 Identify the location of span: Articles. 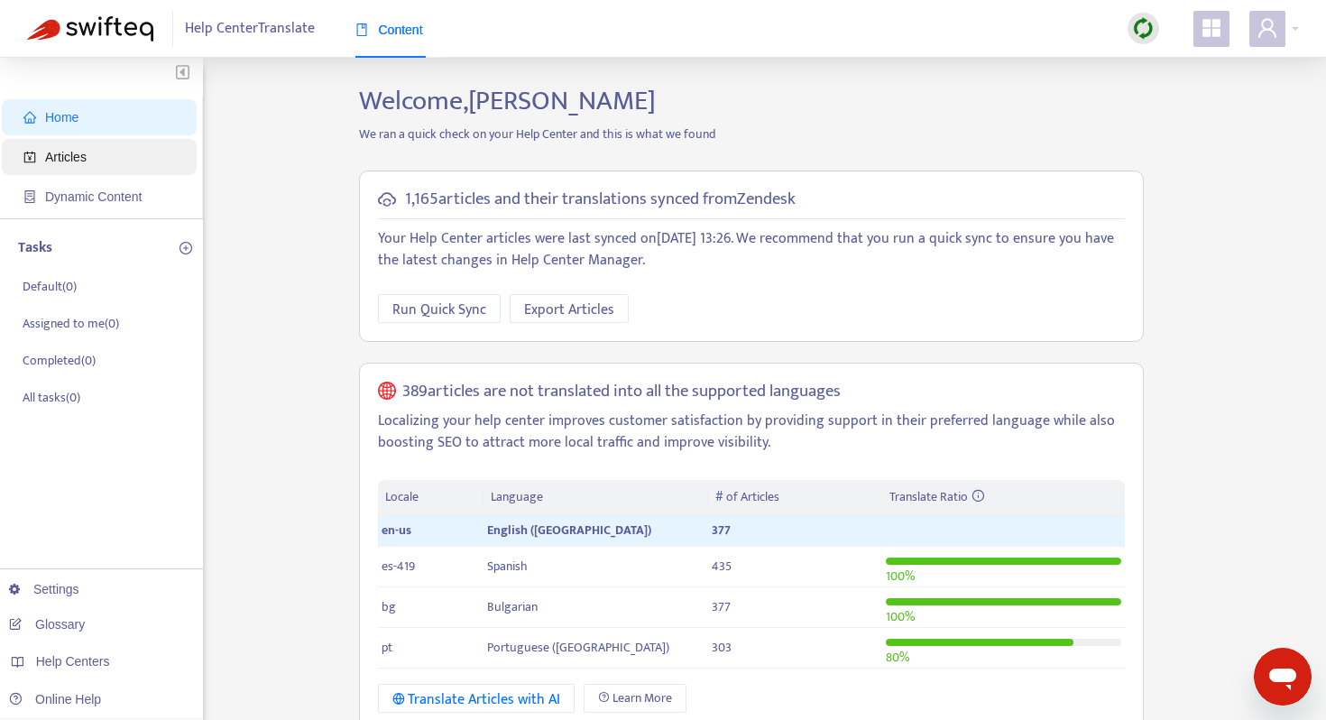
(66, 157).